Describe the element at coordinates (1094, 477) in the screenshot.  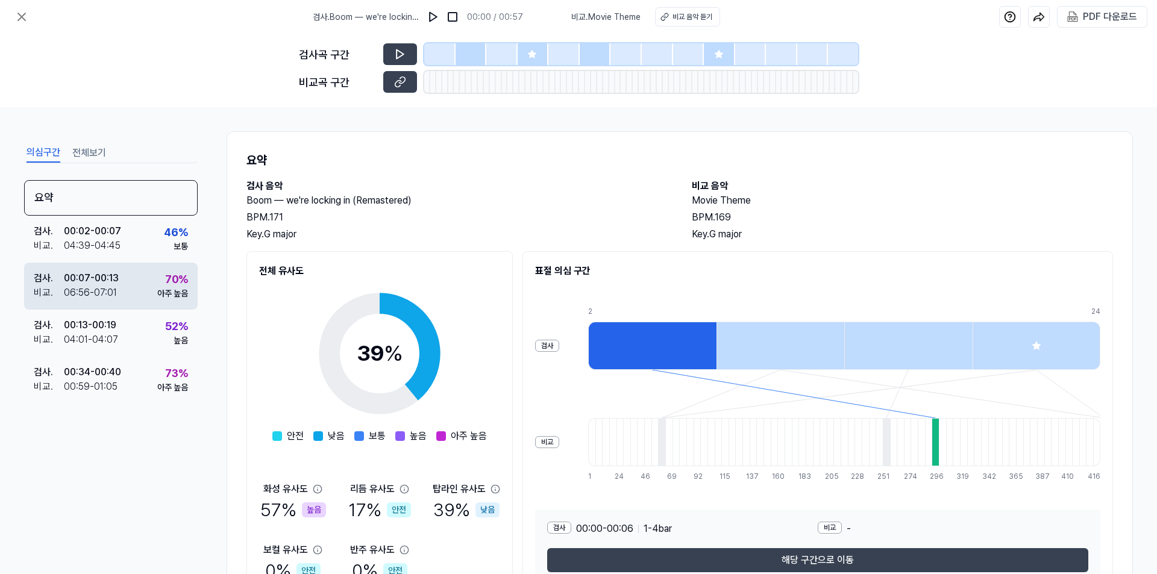
I see `div: 416` at that location.